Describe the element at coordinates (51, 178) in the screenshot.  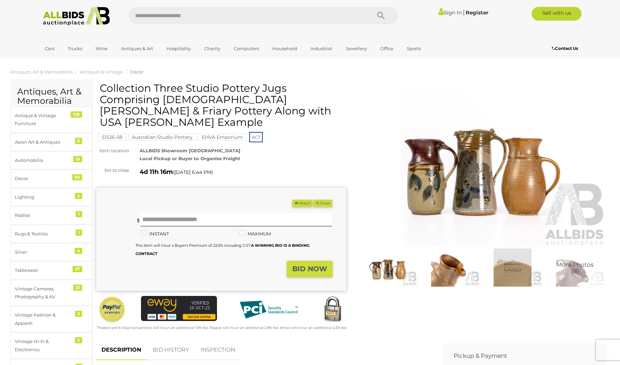
I see `a: Decor 93` at that location.